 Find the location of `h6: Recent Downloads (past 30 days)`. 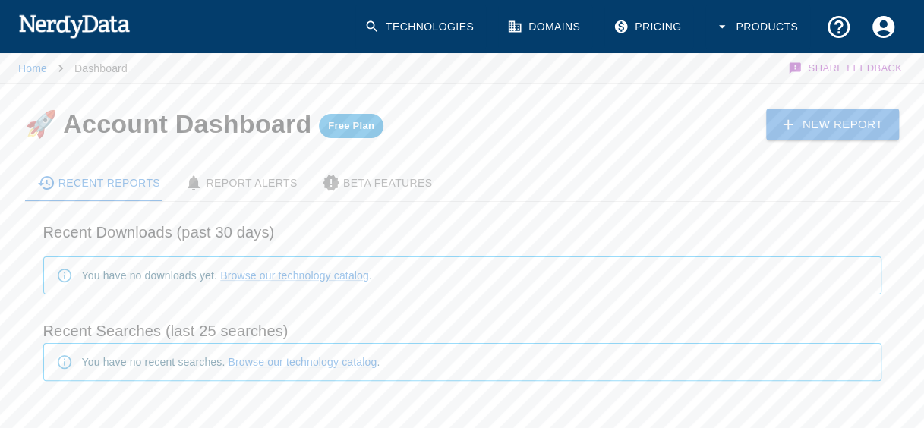

h6: Recent Downloads (past 30 days) is located at coordinates (462, 232).